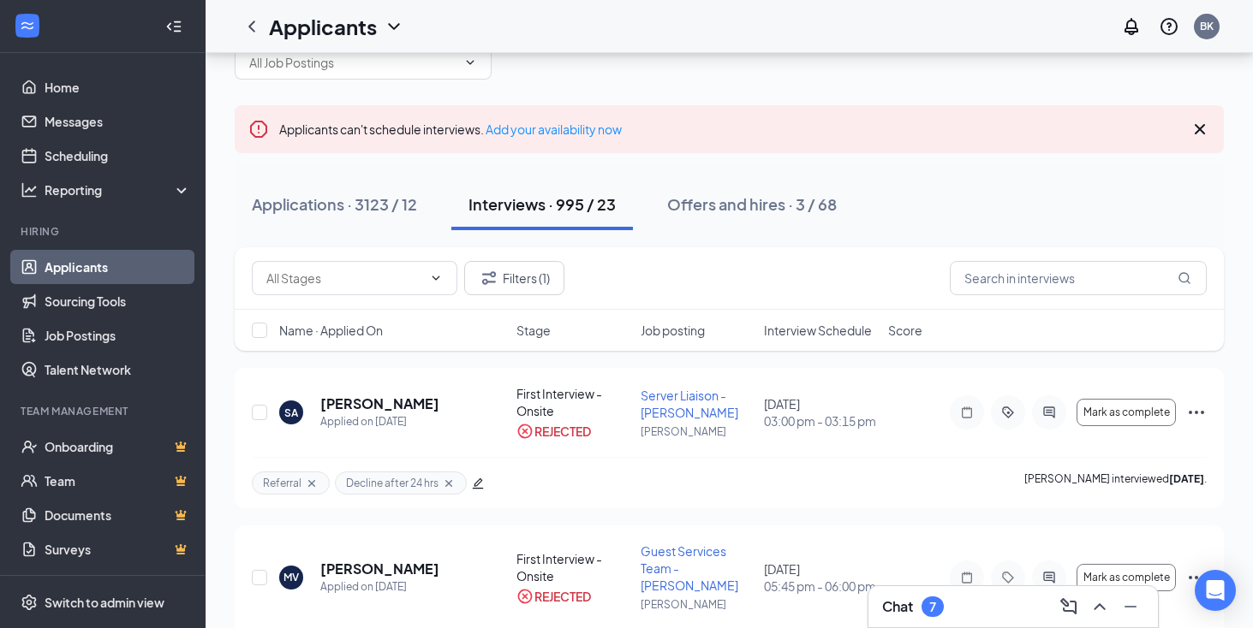  Describe the element at coordinates (334, 204) in the screenshot. I see `div: Applications · 3123 / 12` at that location.